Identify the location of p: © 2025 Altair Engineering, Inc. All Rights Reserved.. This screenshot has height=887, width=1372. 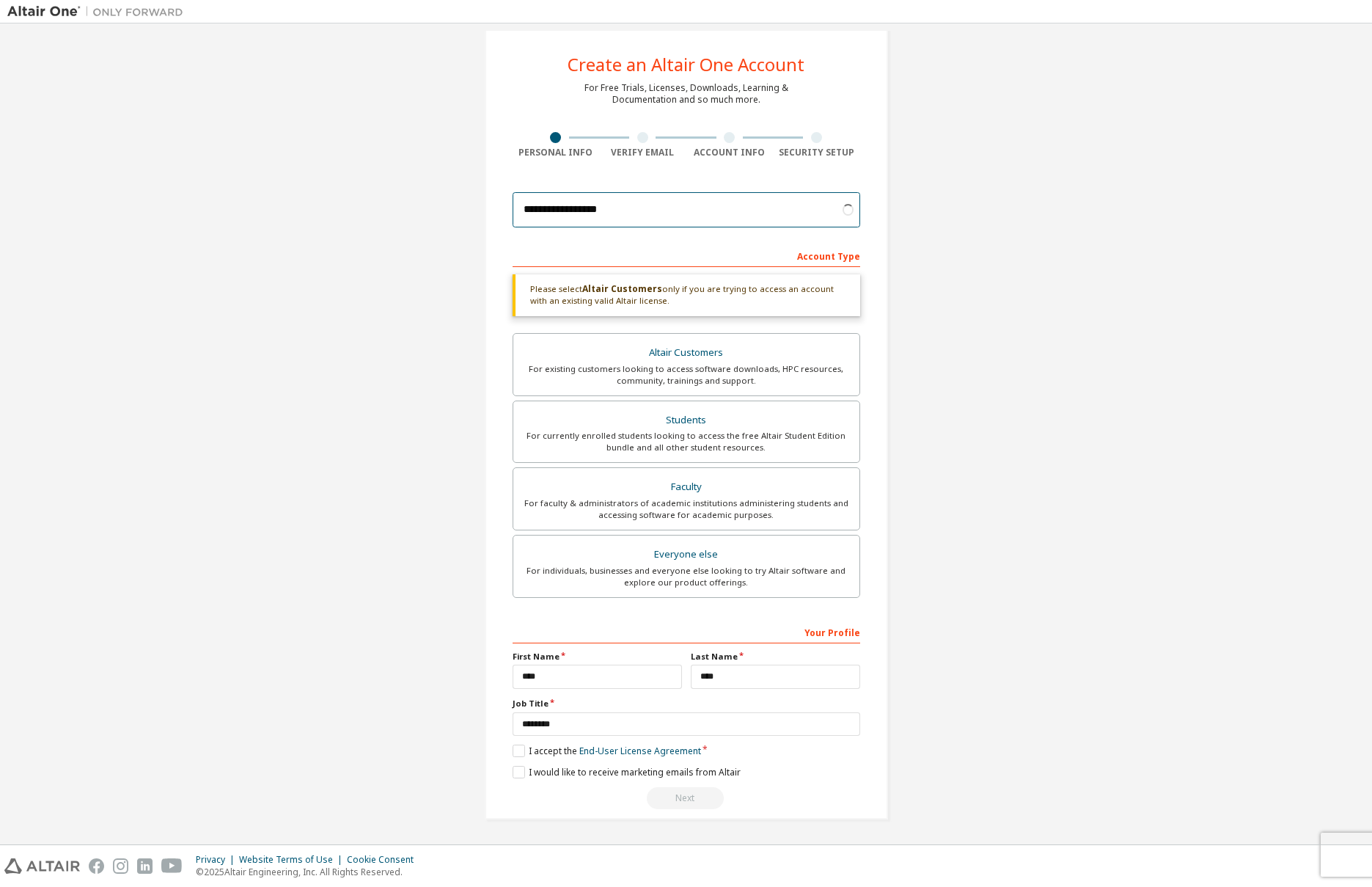
(308, 871).